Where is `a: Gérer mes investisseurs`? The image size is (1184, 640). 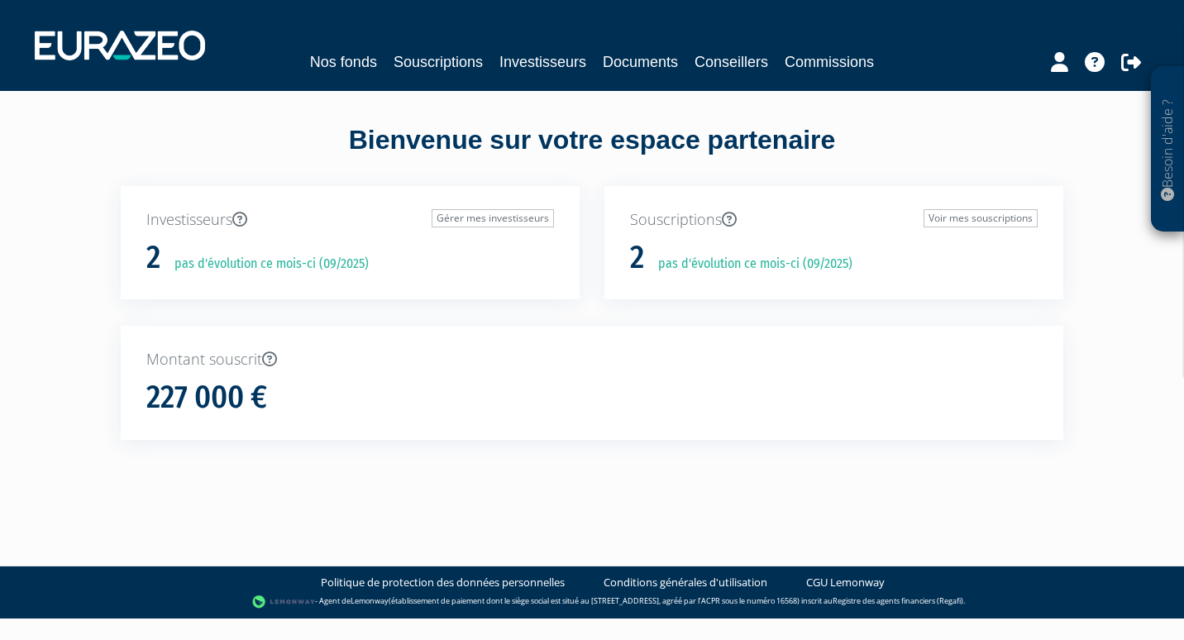 a: Gérer mes investisseurs is located at coordinates (493, 218).